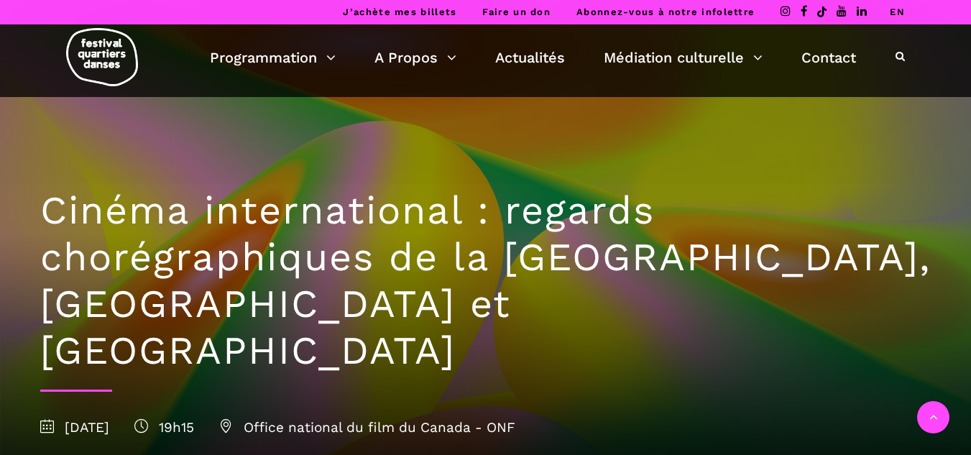  What do you see at coordinates (399, 11) in the screenshot?
I see `a: J’achète mes billets` at bounding box center [399, 11].